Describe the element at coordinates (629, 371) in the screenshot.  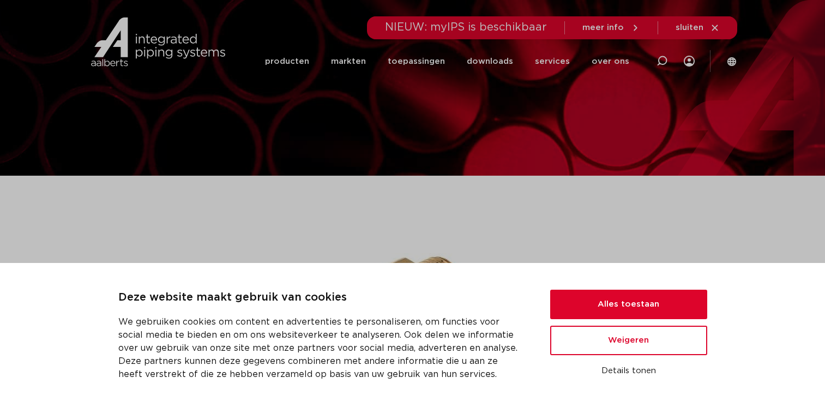
I see `button: Details tonen` at that location.